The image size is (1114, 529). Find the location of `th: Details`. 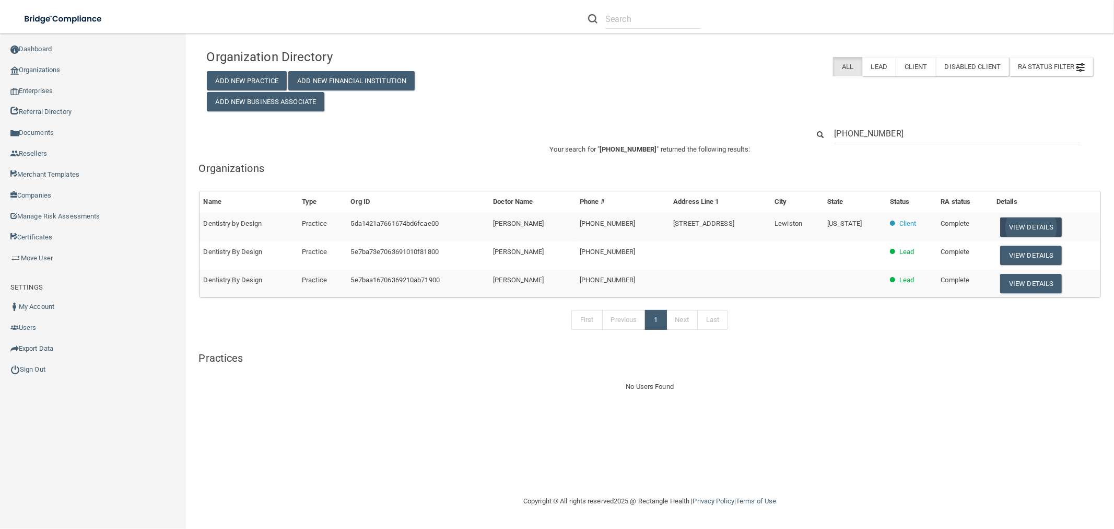

th: Details is located at coordinates (1046, 202).